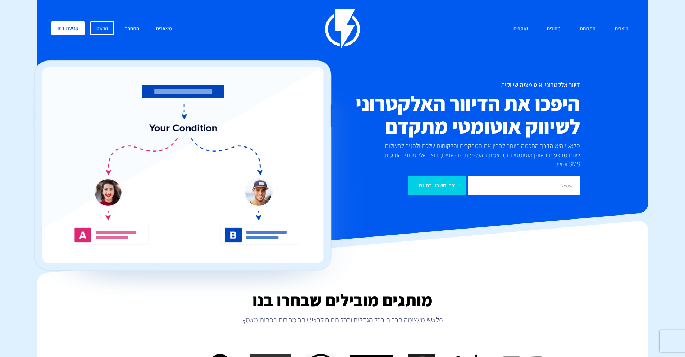 The image size is (685, 357). I want to click on a: שותפים, so click(520, 29).